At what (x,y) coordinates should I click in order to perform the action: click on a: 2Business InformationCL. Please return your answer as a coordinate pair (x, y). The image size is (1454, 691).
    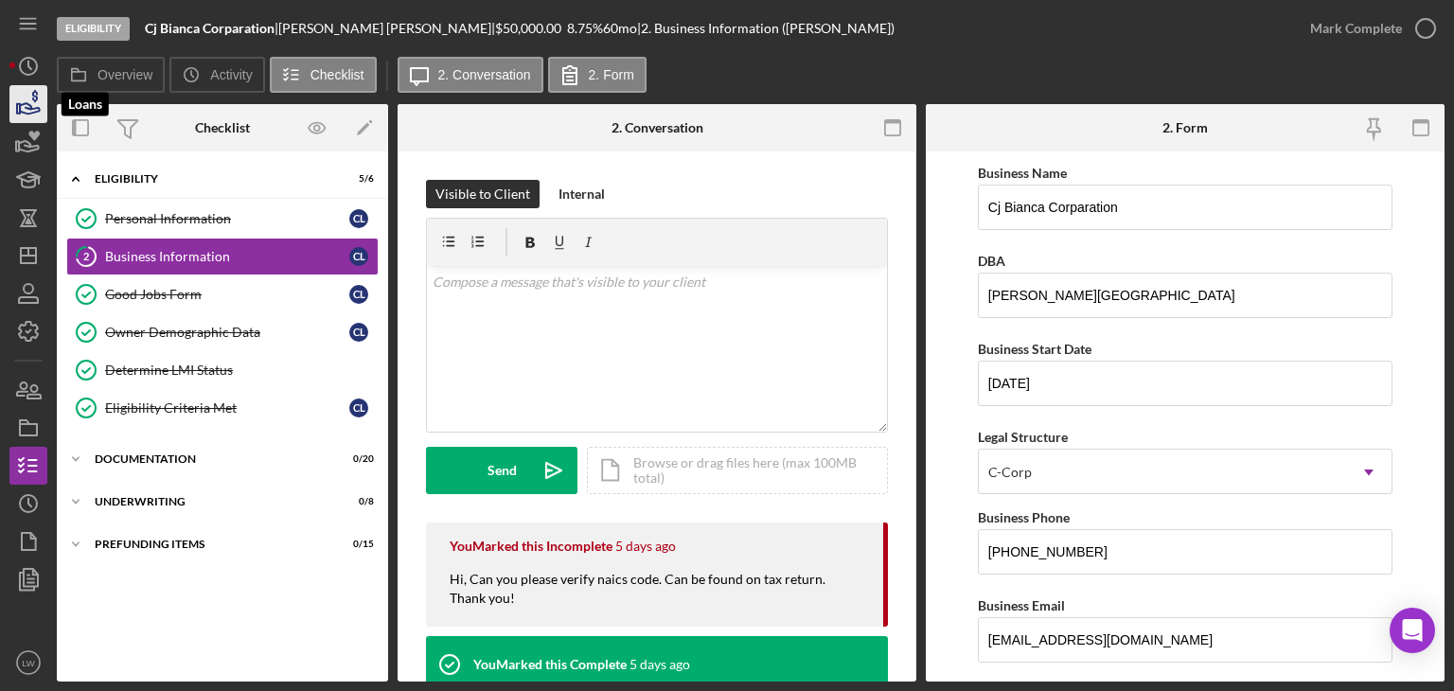
    Looking at the image, I should click on (222, 256).